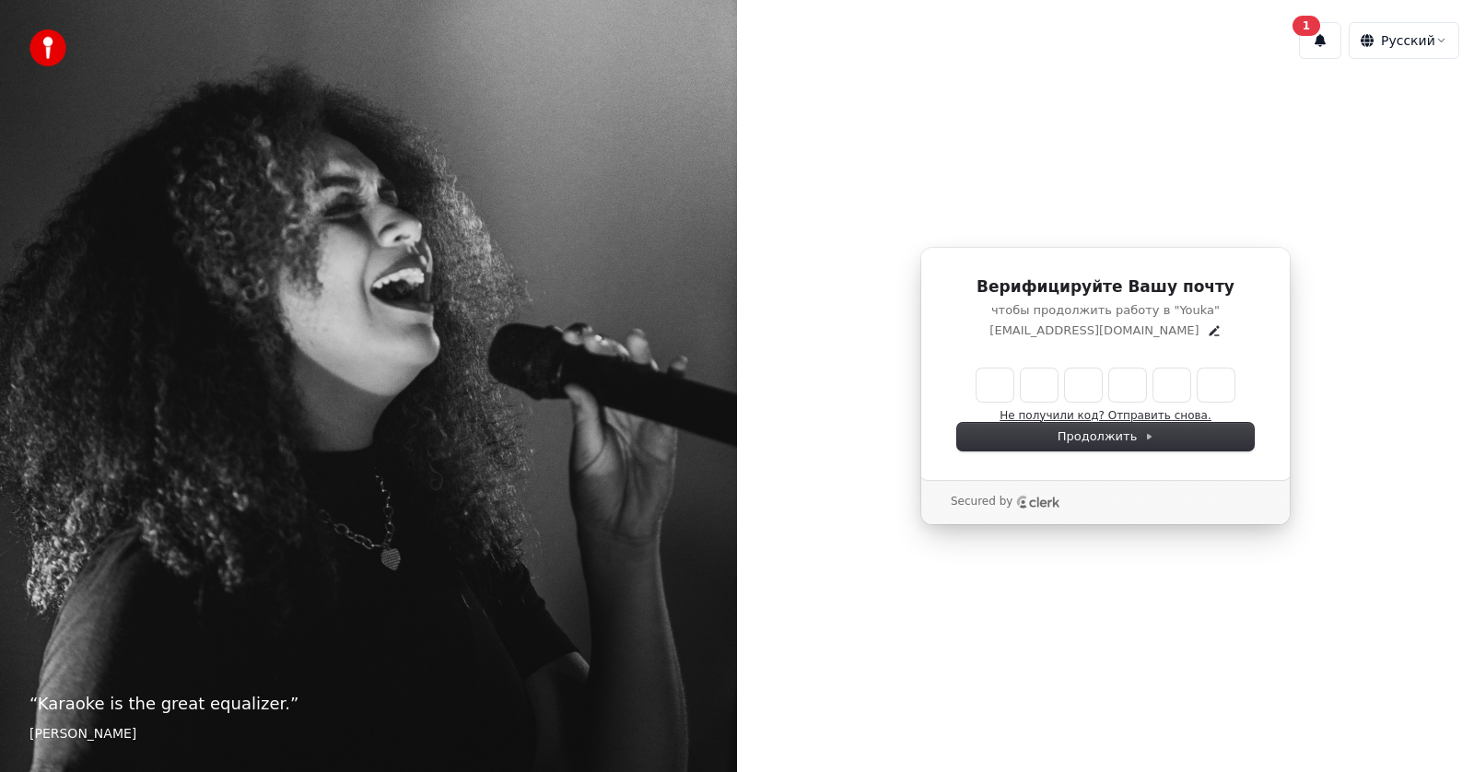  Describe the element at coordinates (1320, 41) in the screenshot. I see `button: 1` at that location.